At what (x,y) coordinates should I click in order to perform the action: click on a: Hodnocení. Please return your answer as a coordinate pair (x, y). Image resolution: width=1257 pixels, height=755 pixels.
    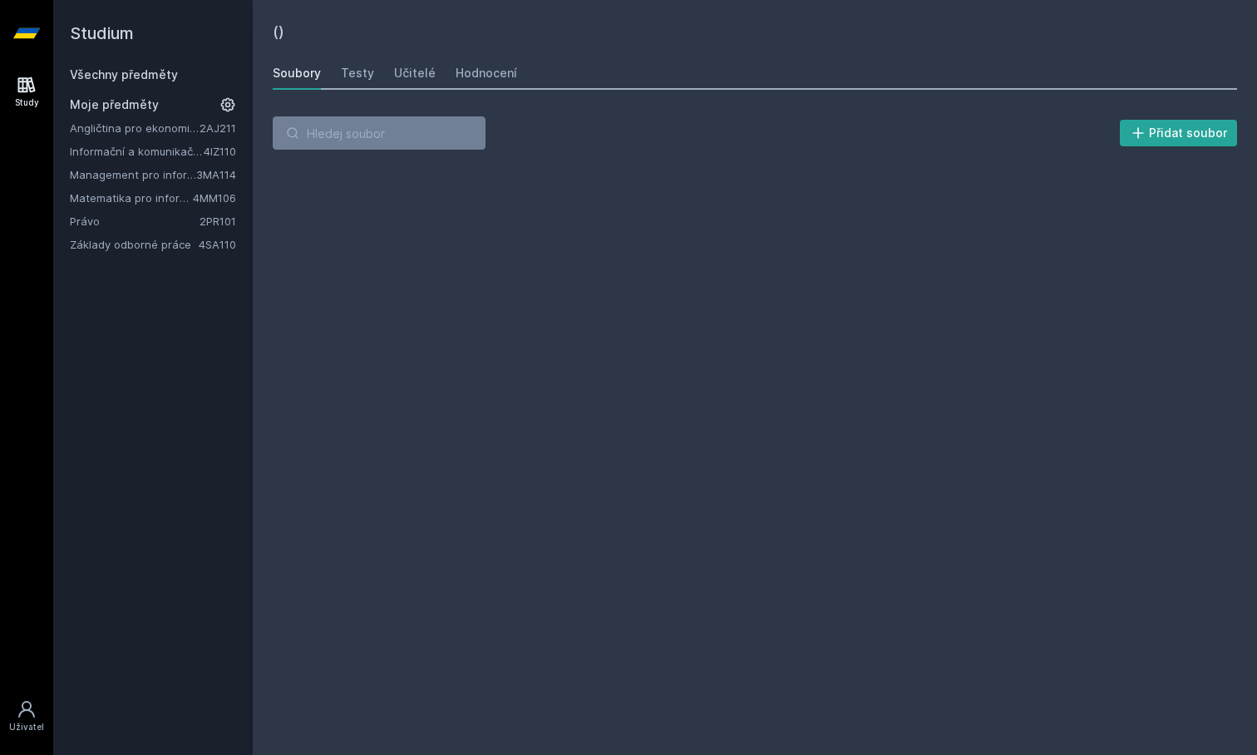
    Looking at the image, I should click on (486, 73).